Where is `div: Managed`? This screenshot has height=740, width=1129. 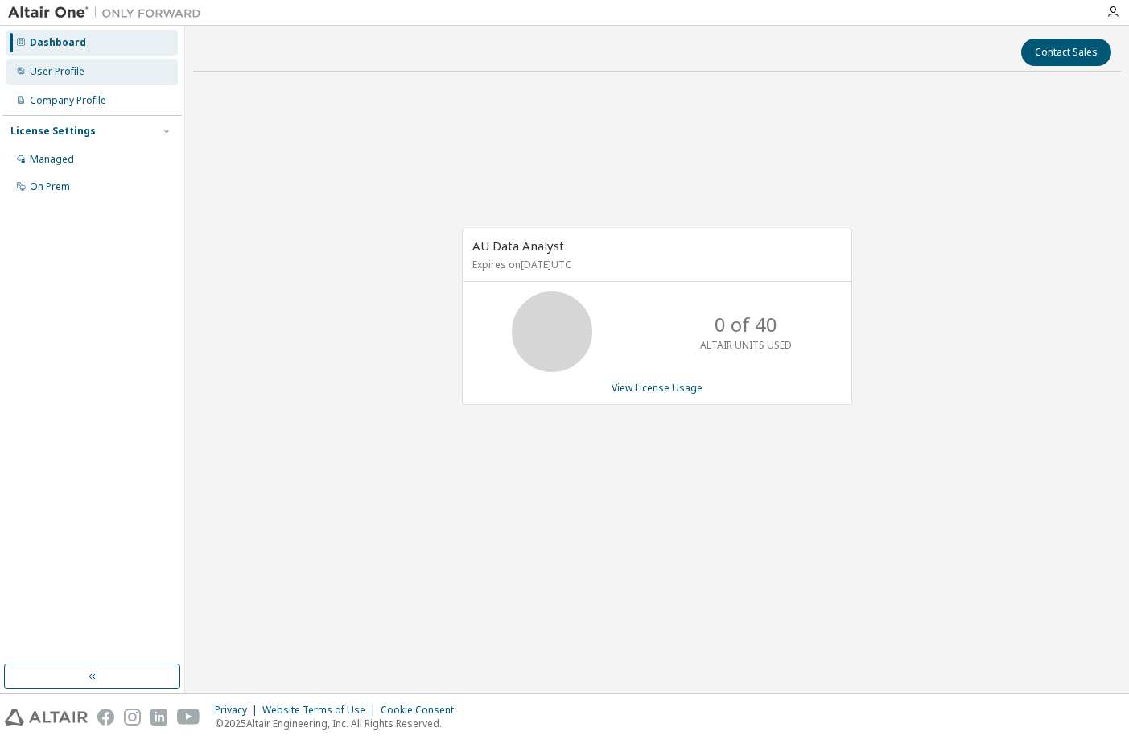
div: Managed is located at coordinates (52, 159).